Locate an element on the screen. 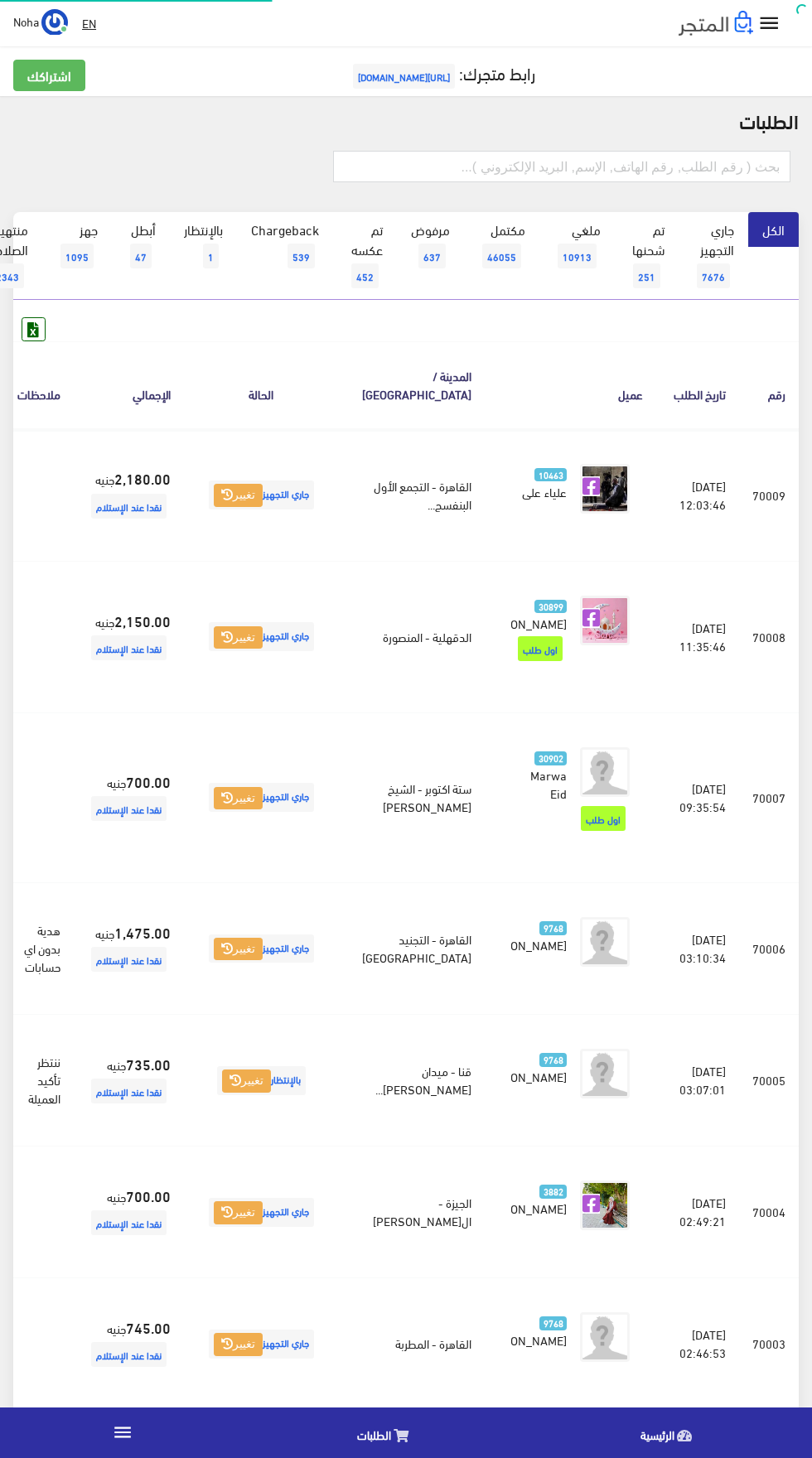 The image size is (812, 1458). a: الرئيسية is located at coordinates (670, 1433).